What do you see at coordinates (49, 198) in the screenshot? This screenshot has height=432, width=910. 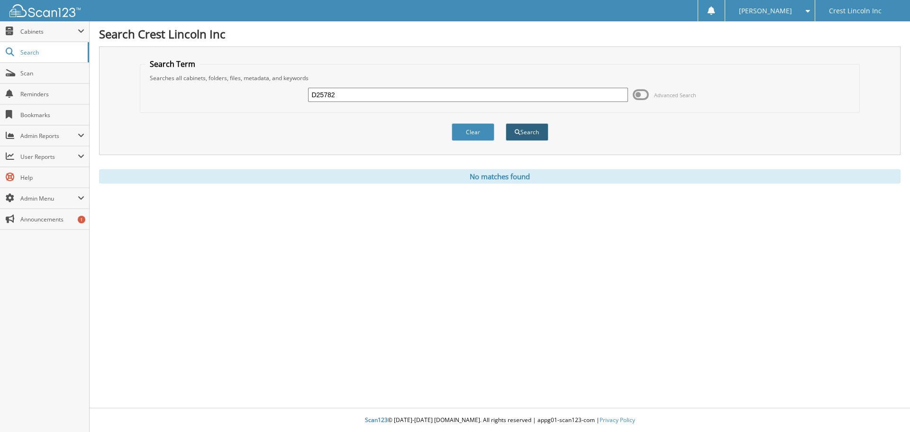 I see `span: Admin Menu` at bounding box center [49, 198].